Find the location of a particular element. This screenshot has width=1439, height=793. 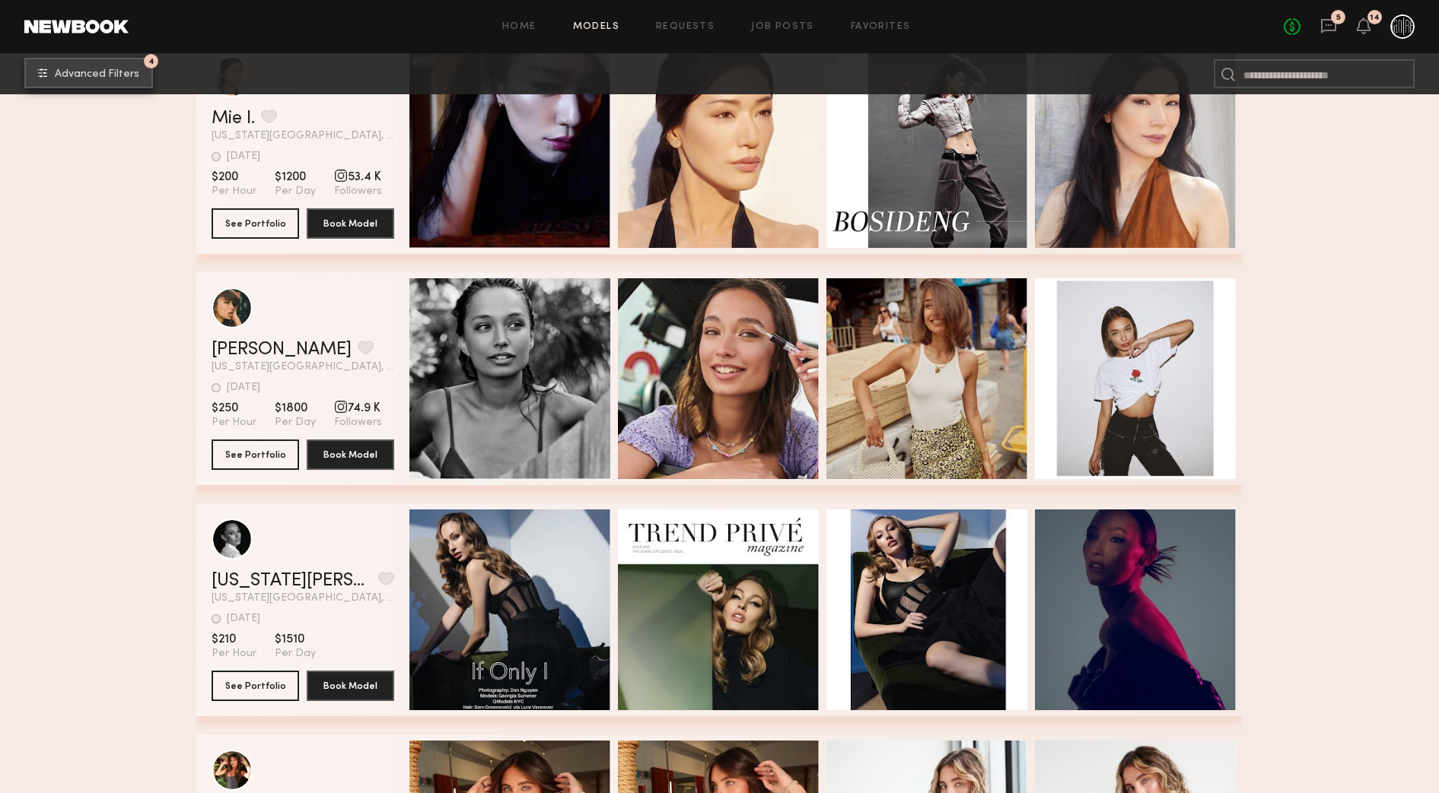

div: 5 is located at coordinates (1338, 17).